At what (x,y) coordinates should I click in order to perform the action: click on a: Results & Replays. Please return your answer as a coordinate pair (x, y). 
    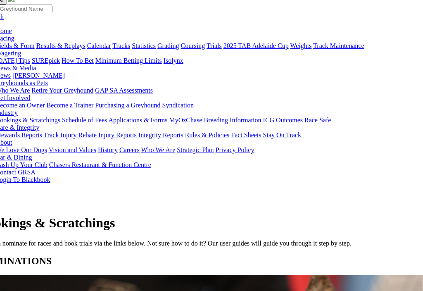
    Looking at the image, I should click on (61, 45).